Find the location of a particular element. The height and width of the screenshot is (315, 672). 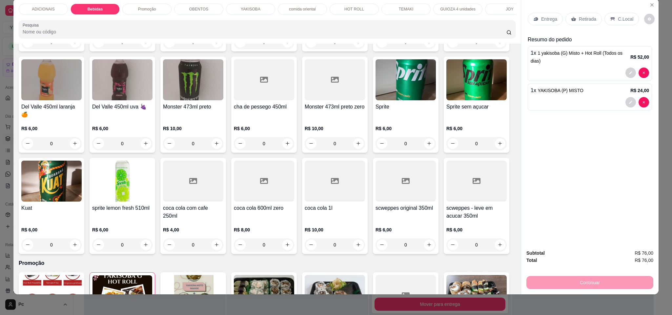

p: comida oriental is located at coordinates (302, 9).